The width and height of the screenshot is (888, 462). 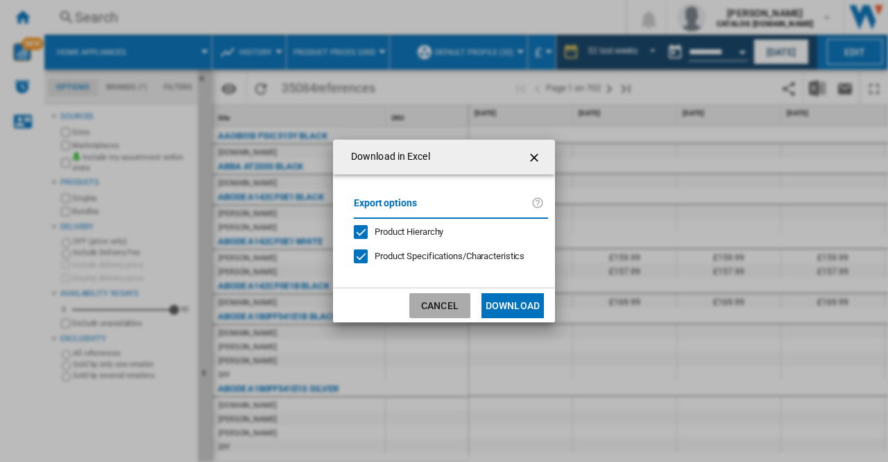 What do you see at coordinates (440, 305) in the screenshot?
I see `button: Cancel` at bounding box center [440, 305].